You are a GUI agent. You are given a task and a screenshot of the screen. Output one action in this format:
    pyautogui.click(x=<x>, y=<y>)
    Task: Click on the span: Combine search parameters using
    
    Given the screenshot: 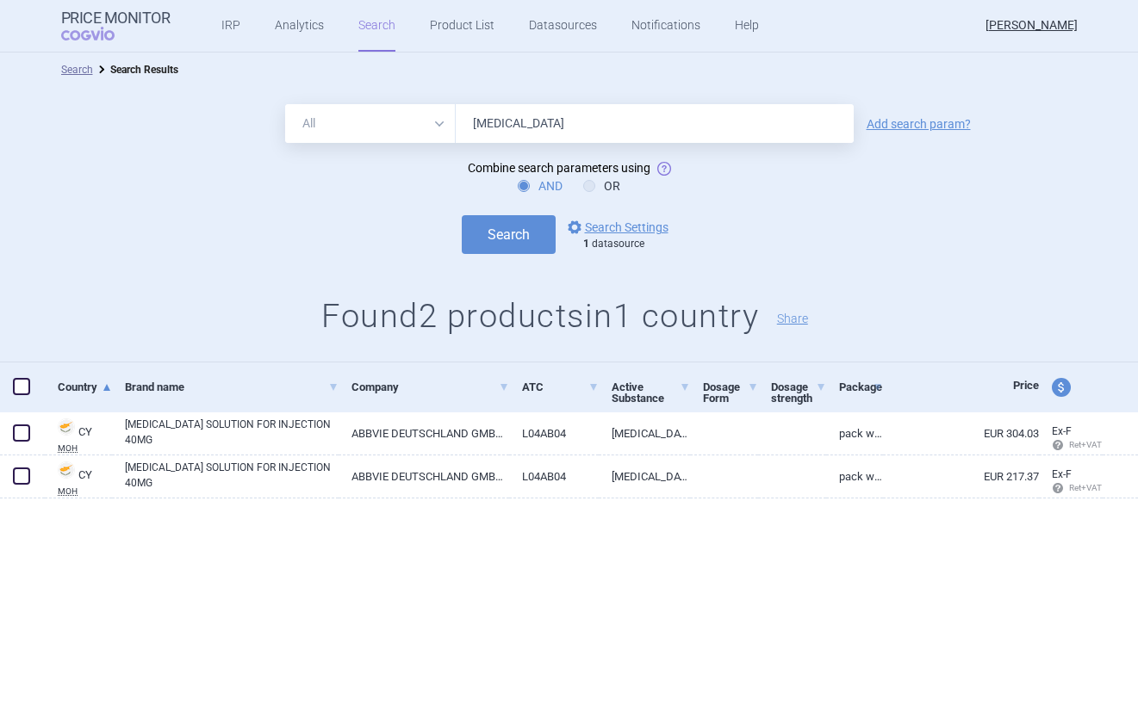 What is the action you would take?
    pyautogui.click(x=559, y=168)
    